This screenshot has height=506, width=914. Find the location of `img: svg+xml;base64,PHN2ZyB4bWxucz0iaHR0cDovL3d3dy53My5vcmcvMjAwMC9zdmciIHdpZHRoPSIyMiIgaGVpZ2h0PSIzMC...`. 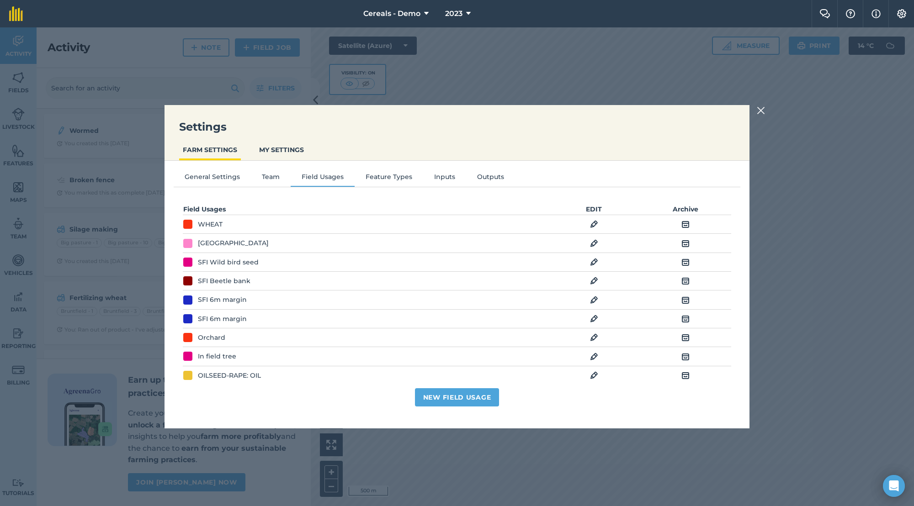

img: svg+xml;base64,PHN2ZyB4bWxucz0iaHR0cDovL3d3dy53My5vcmcvMjAwMC9zdmciIHdpZHRoPSIyMiIgaGVpZ2h0PSIzMC... is located at coordinates (761, 111).